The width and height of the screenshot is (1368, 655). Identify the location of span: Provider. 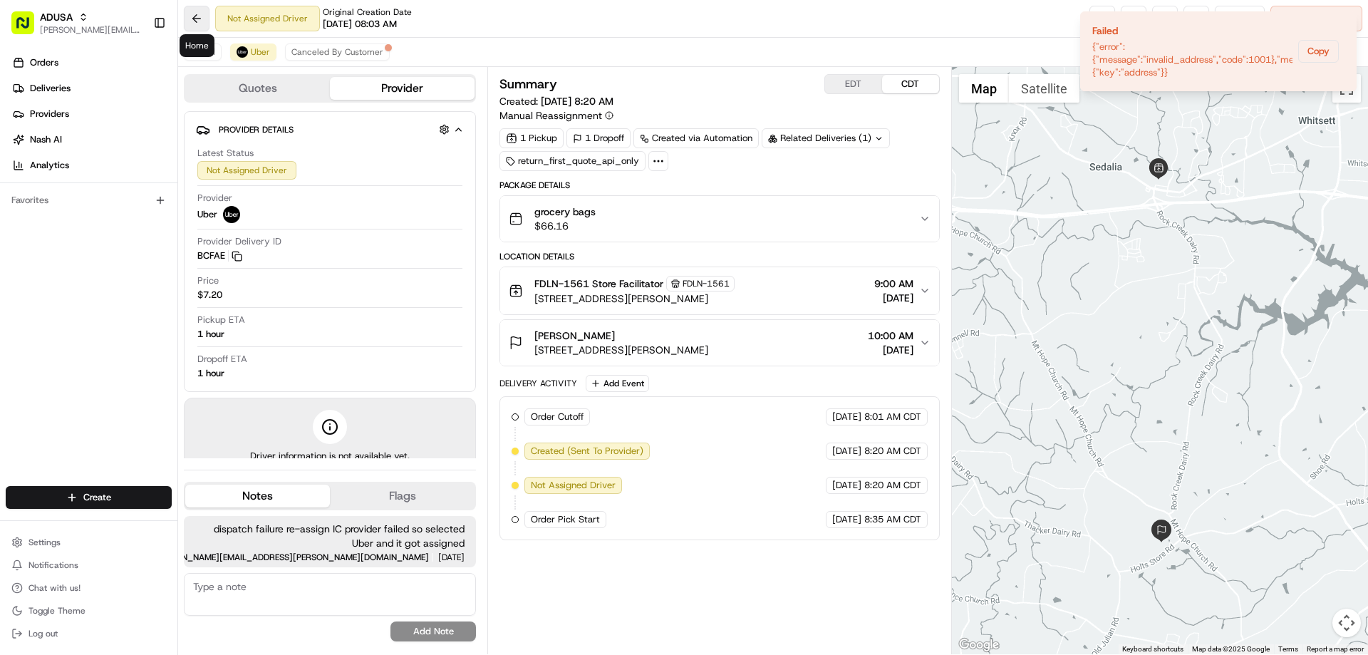
(214, 198).